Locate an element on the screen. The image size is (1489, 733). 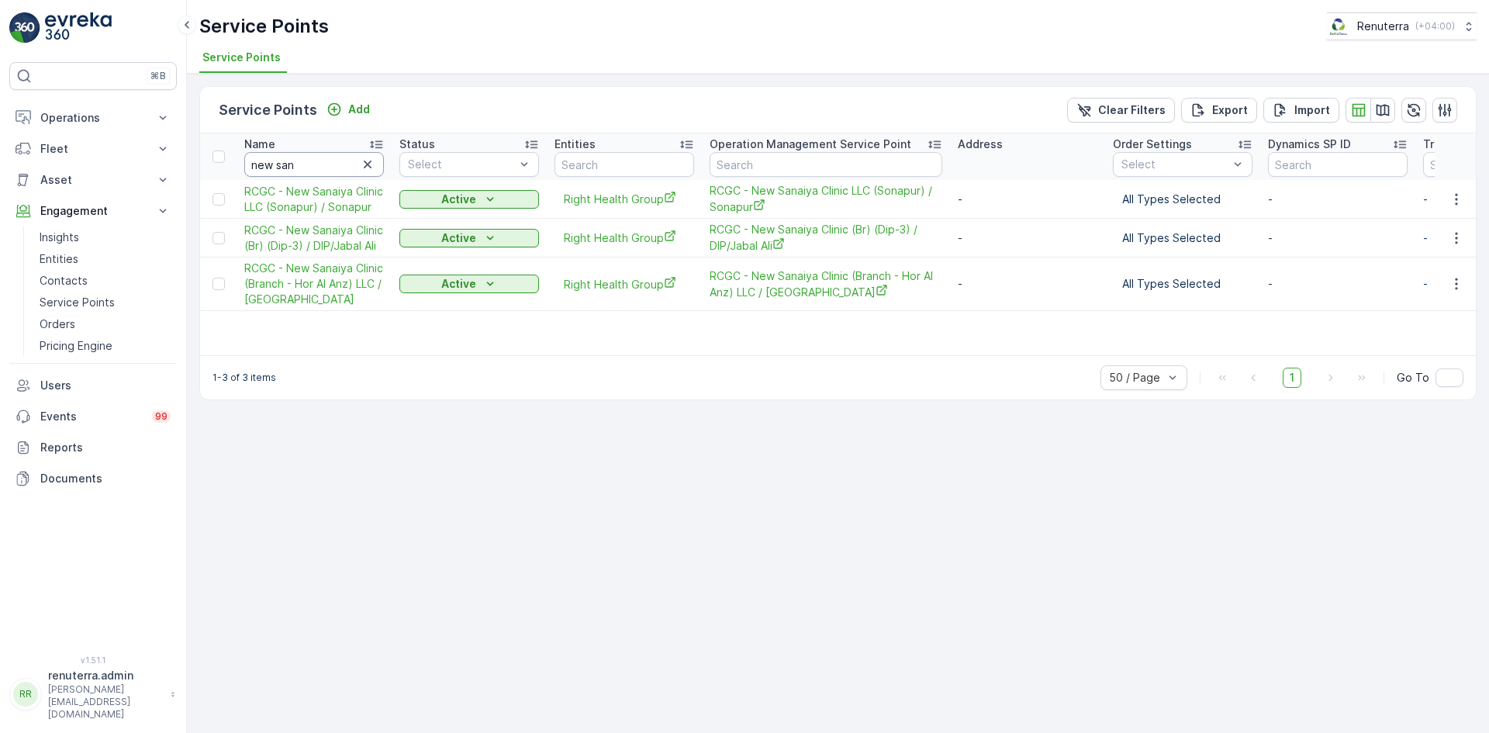
a: Documents is located at coordinates (93, 478).